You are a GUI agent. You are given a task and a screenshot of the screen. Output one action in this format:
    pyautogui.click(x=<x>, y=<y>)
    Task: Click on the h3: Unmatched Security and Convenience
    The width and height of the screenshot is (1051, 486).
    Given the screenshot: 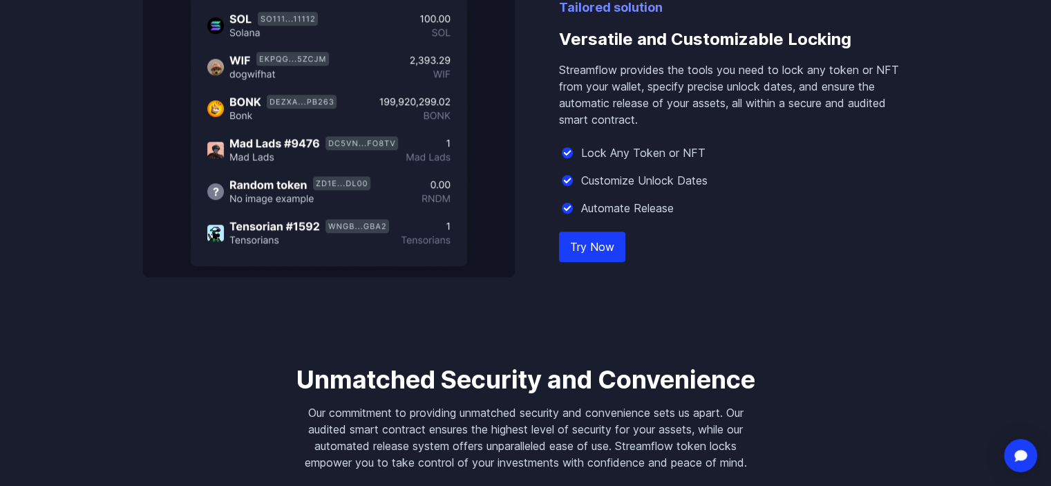 What is the action you would take?
    pyautogui.click(x=526, y=379)
    